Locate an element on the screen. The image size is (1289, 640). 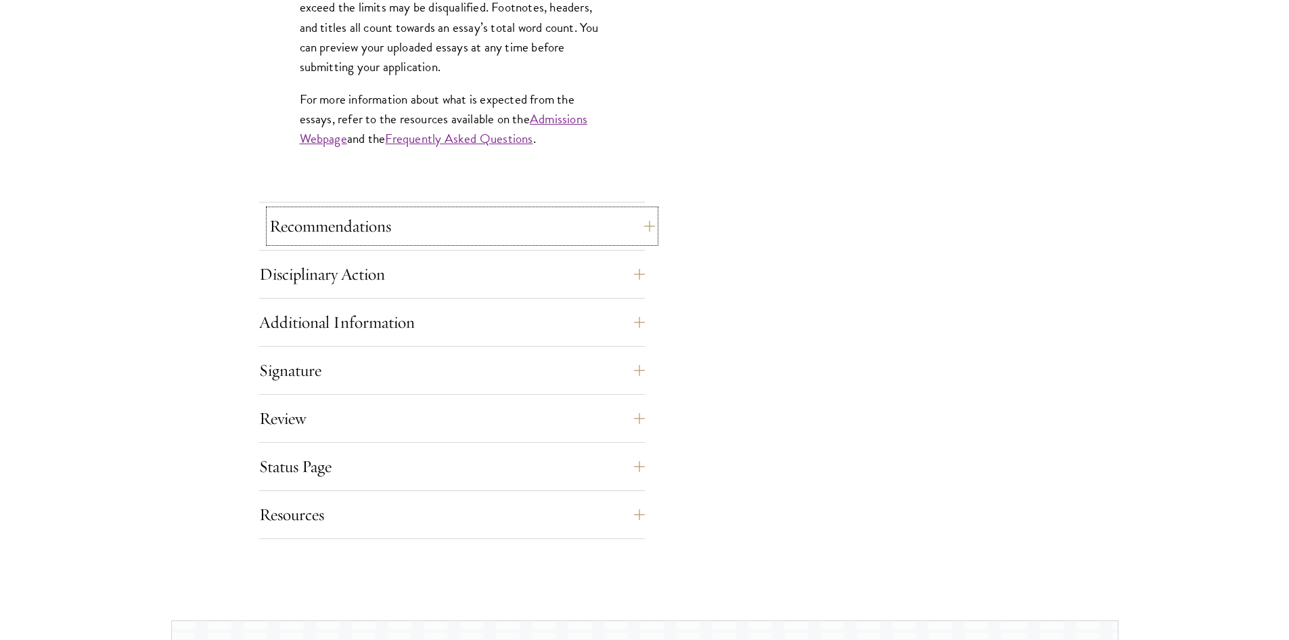
button: Disciplinary Action is located at coordinates (452, 274).